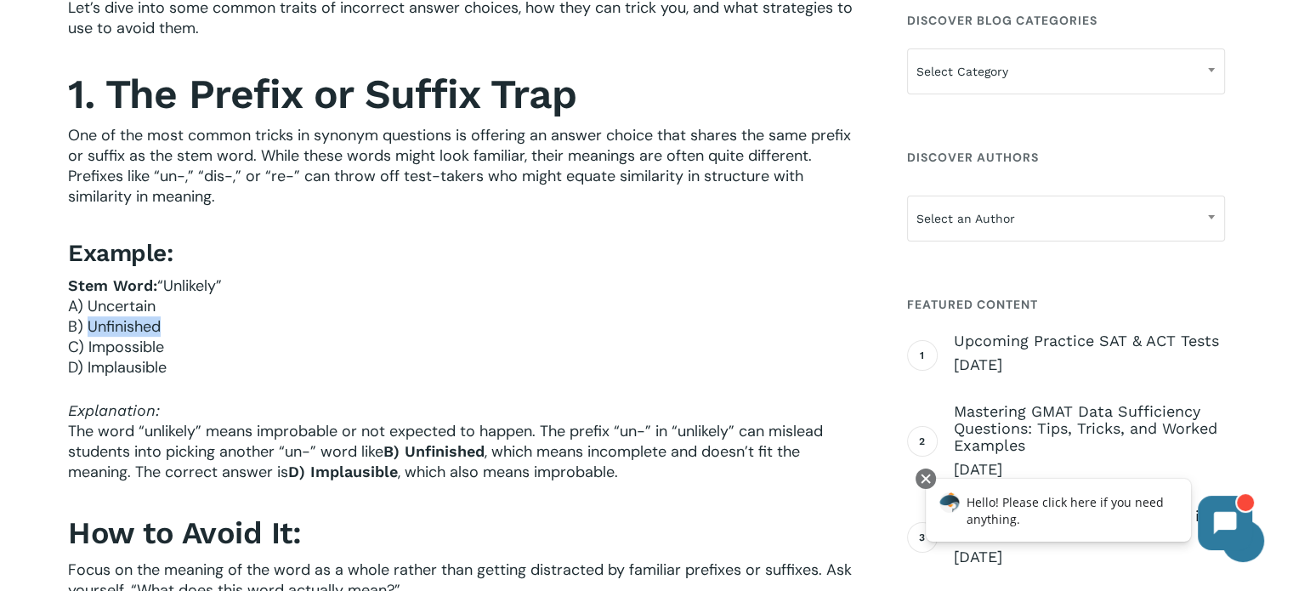  What do you see at coordinates (157, 45) in the screenshot?
I see `span: Hello! Please click here if you need anything.` at bounding box center [157, 45].